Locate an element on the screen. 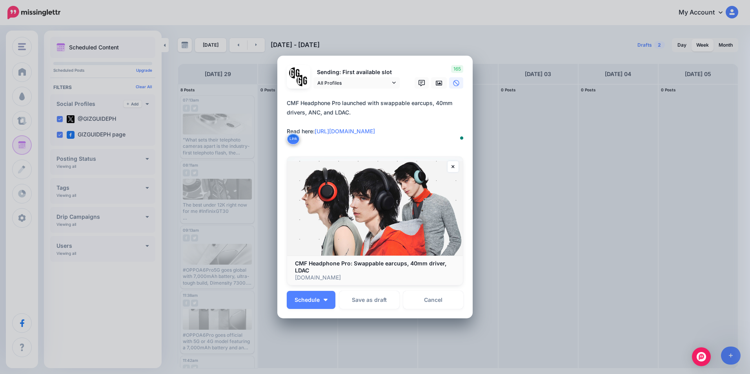 This screenshot has height=374, width=750. button: Save as draft is located at coordinates (369, 300).